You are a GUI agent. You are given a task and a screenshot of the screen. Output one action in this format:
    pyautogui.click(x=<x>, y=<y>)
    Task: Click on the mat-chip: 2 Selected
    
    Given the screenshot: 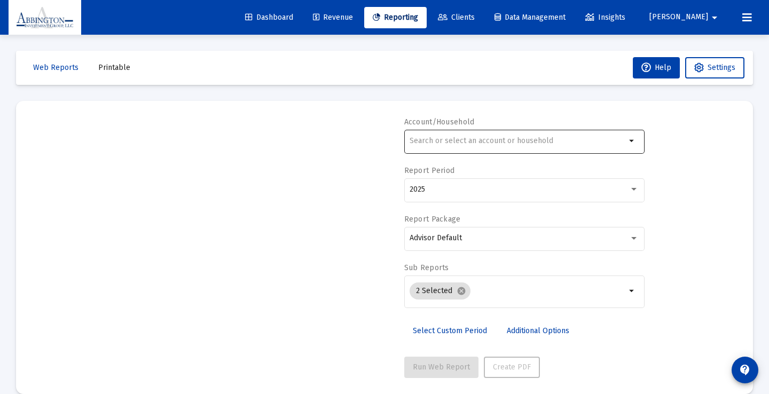 What is the action you would take?
    pyautogui.click(x=440, y=291)
    